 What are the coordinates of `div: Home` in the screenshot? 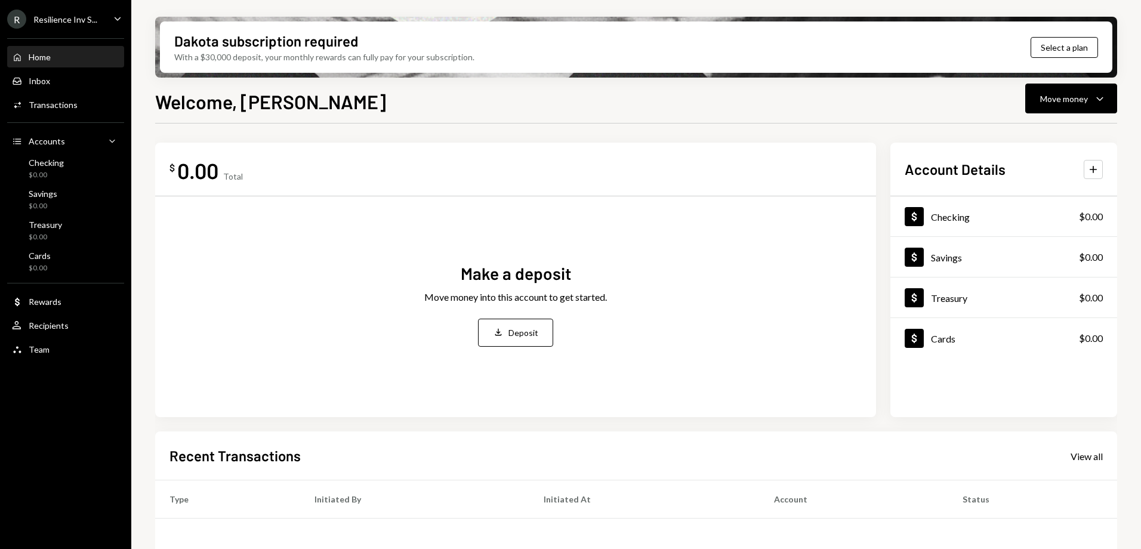 It's located at (39, 57).